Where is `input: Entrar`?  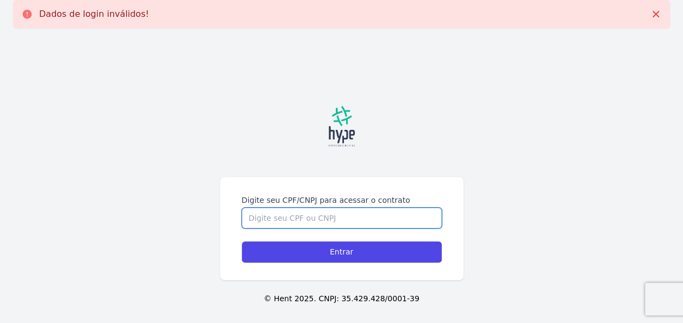
input: Entrar is located at coordinates (342, 251).